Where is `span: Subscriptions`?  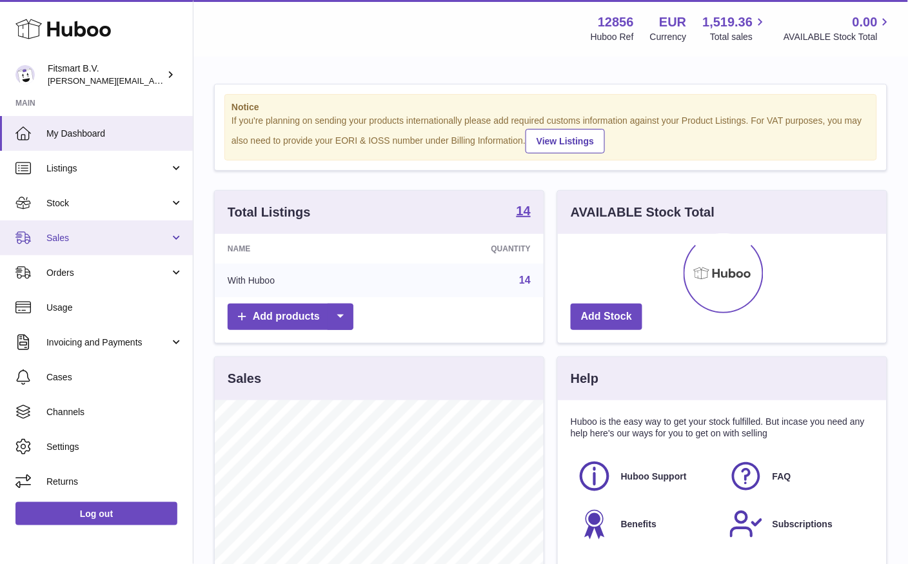
span: Subscriptions is located at coordinates (802, 524).